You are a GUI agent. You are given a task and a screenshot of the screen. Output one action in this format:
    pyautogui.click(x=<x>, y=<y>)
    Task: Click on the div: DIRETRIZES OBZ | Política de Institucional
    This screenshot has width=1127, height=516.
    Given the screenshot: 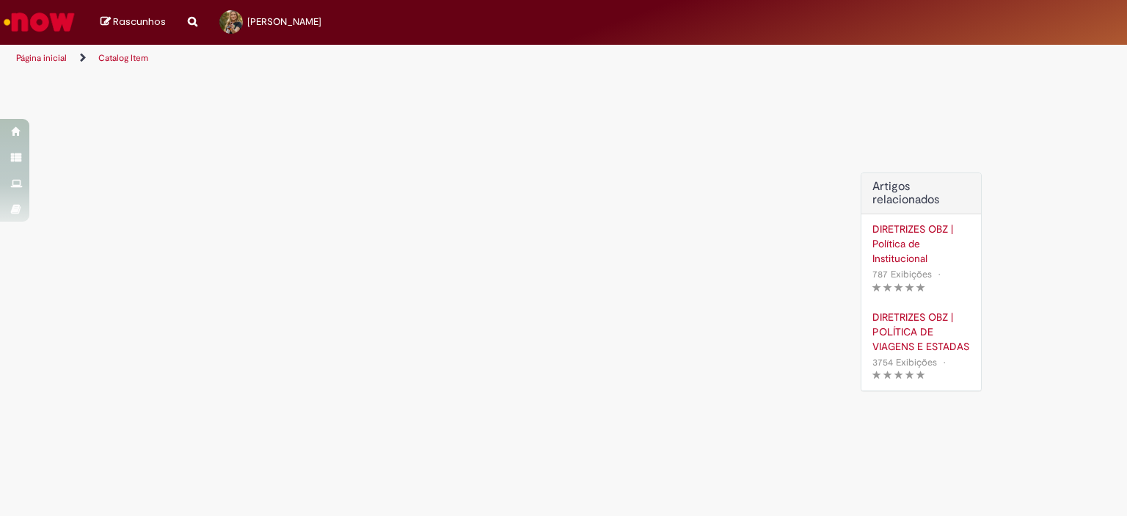 What is the action you would take?
    pyautogui.click(x=921, y=244)
    